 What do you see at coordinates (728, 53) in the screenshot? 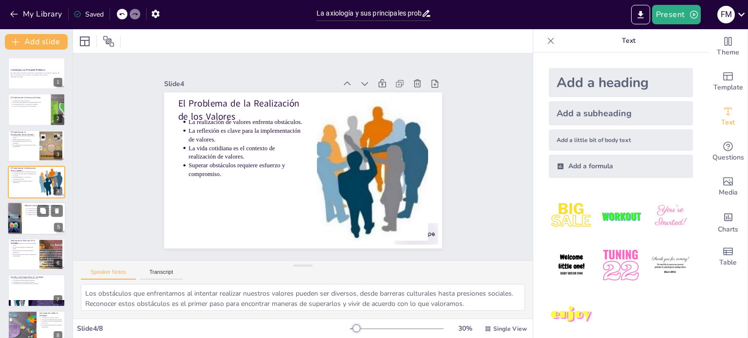
I see `span: Theme` at bounding box center [728, 53].